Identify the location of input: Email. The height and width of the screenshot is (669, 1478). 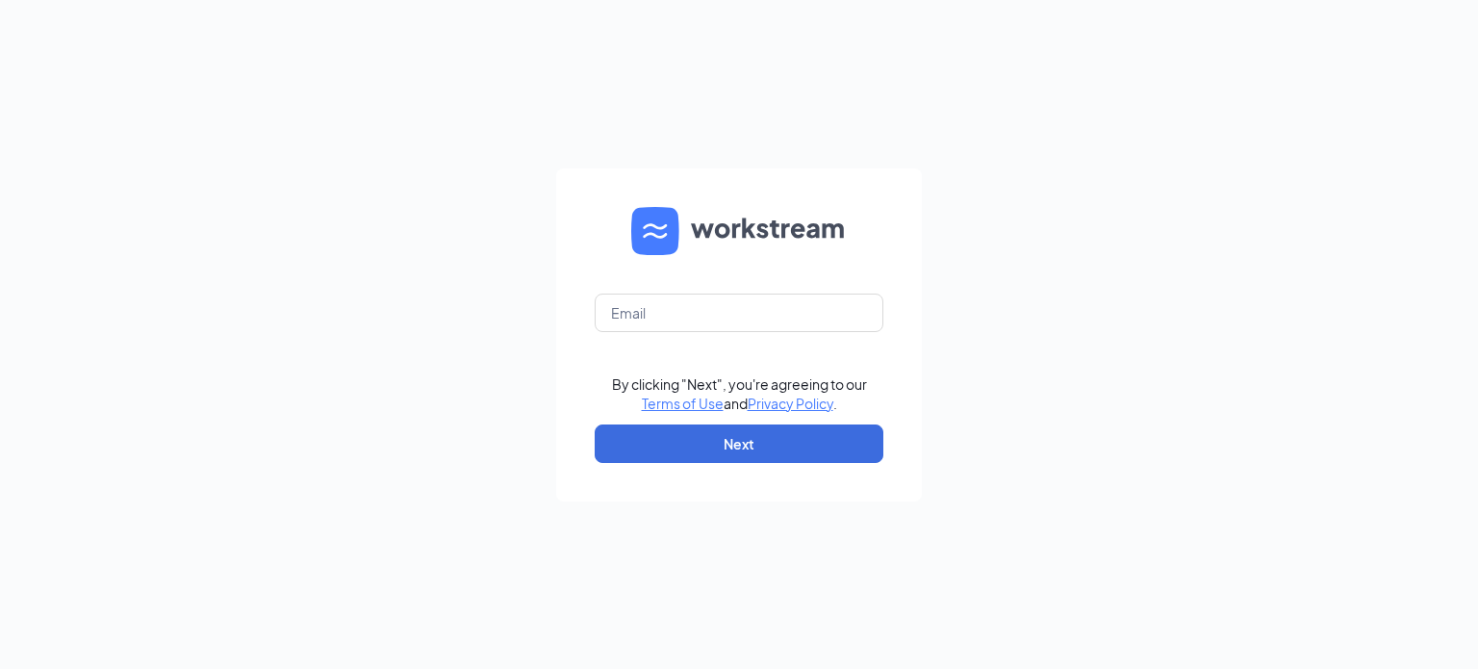
(739, 313).